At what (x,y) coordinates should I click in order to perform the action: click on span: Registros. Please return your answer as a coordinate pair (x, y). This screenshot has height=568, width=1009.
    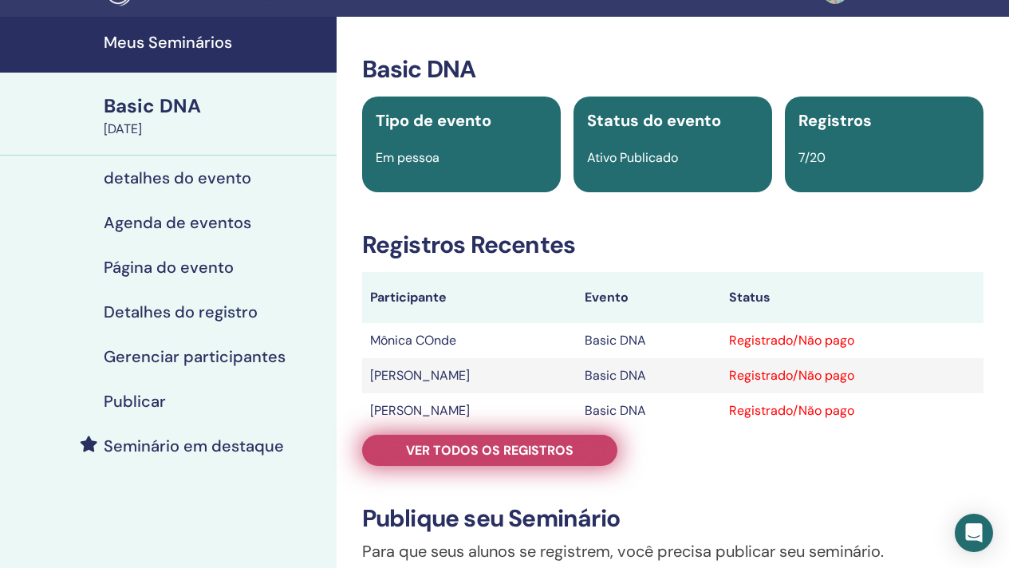
    Looking at the image, I should click on (835, 120).